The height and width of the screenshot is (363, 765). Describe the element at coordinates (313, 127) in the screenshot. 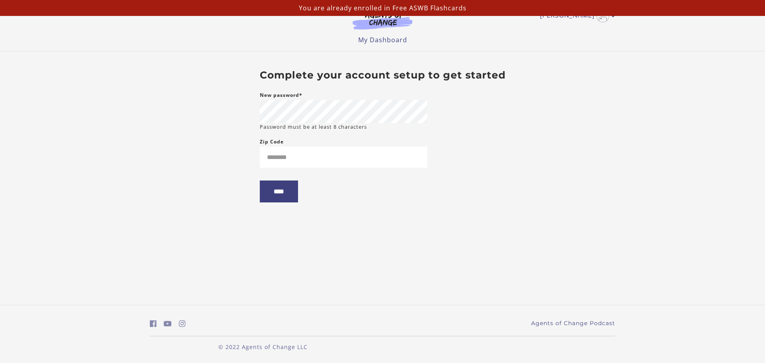

I see `small: Password must be at least 8 characters` at that location.